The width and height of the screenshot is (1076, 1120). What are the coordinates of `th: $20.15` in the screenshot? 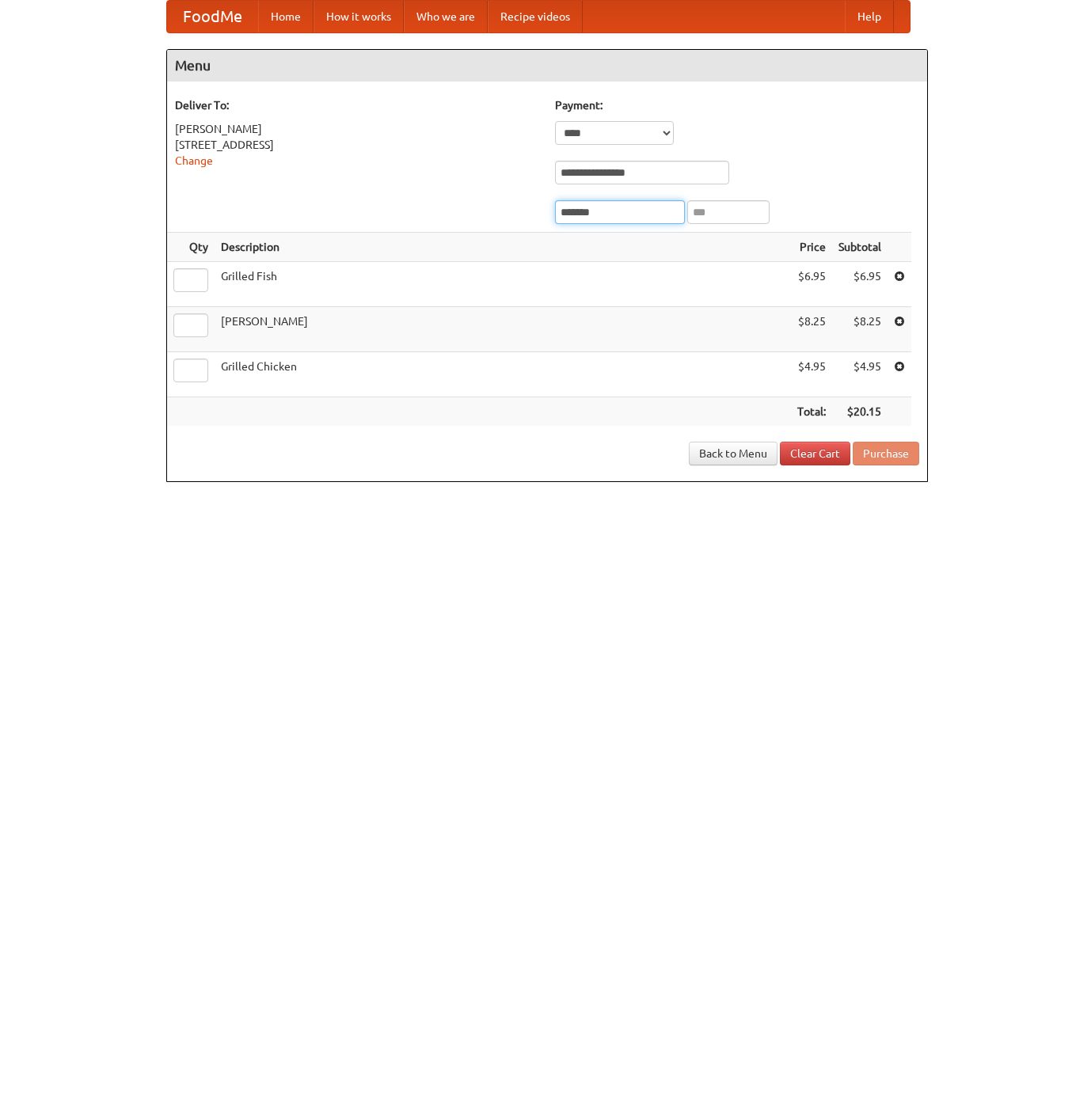 It's located at (860, 411).